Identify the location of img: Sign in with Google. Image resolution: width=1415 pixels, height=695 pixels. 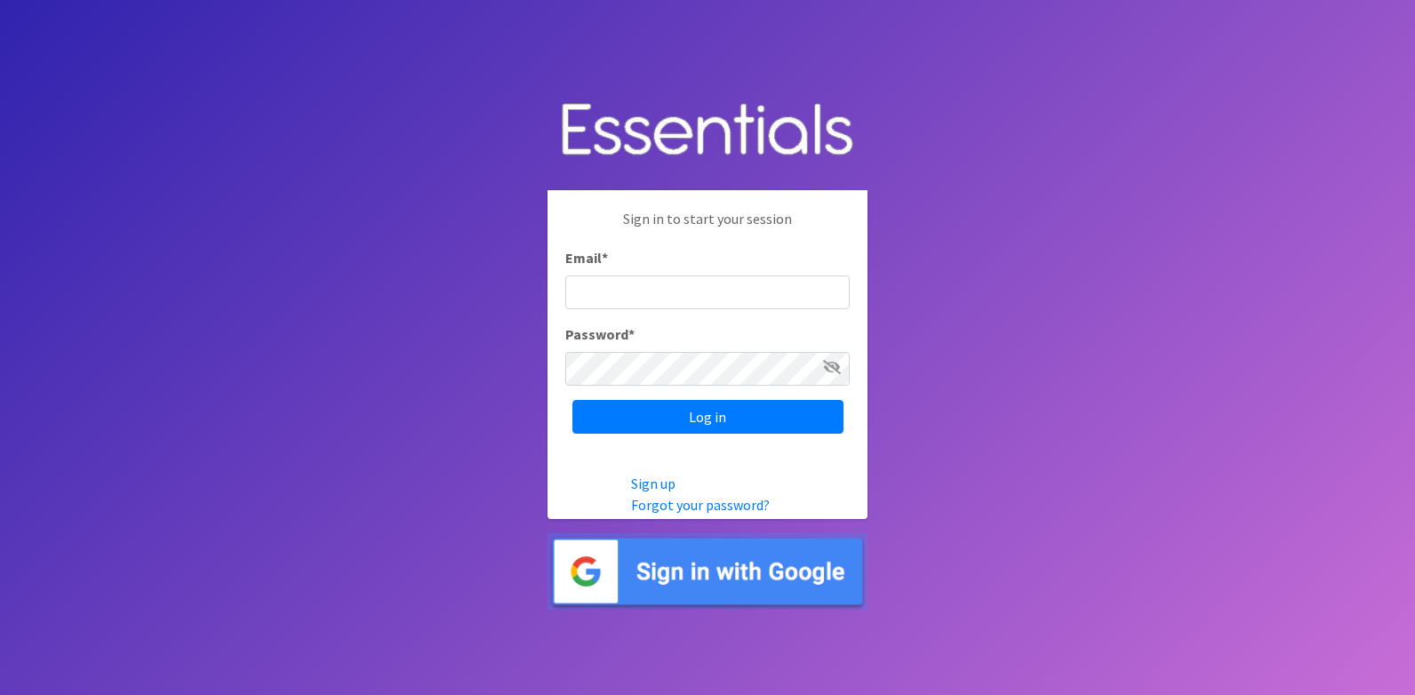
(707, 571).